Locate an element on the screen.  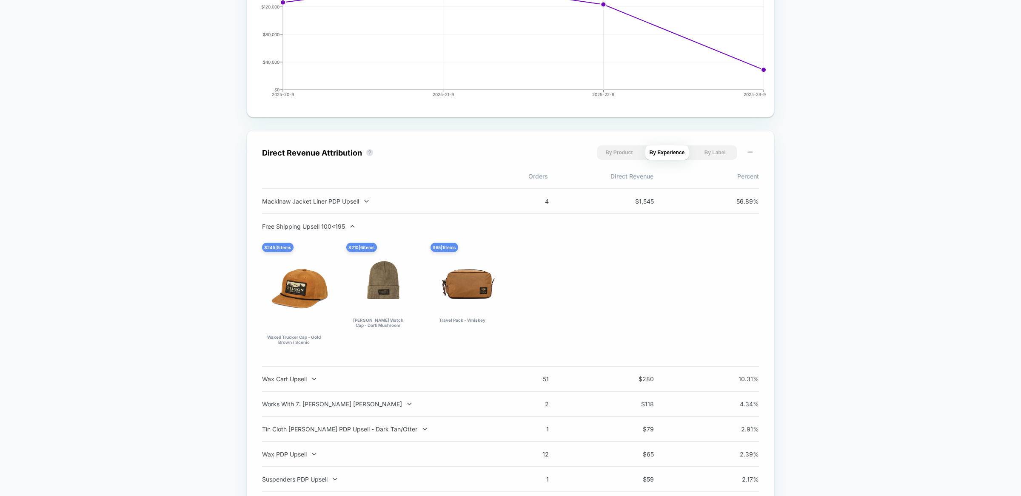
img: Waxed Trucker Cap - Gold Brown / Scenic is located at coordinates (300, 289).